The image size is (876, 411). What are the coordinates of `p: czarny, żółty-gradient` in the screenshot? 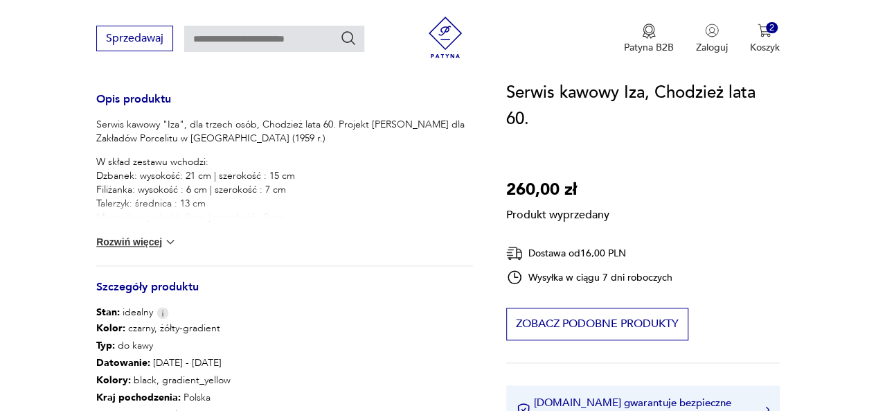 It's located at (285, 328).